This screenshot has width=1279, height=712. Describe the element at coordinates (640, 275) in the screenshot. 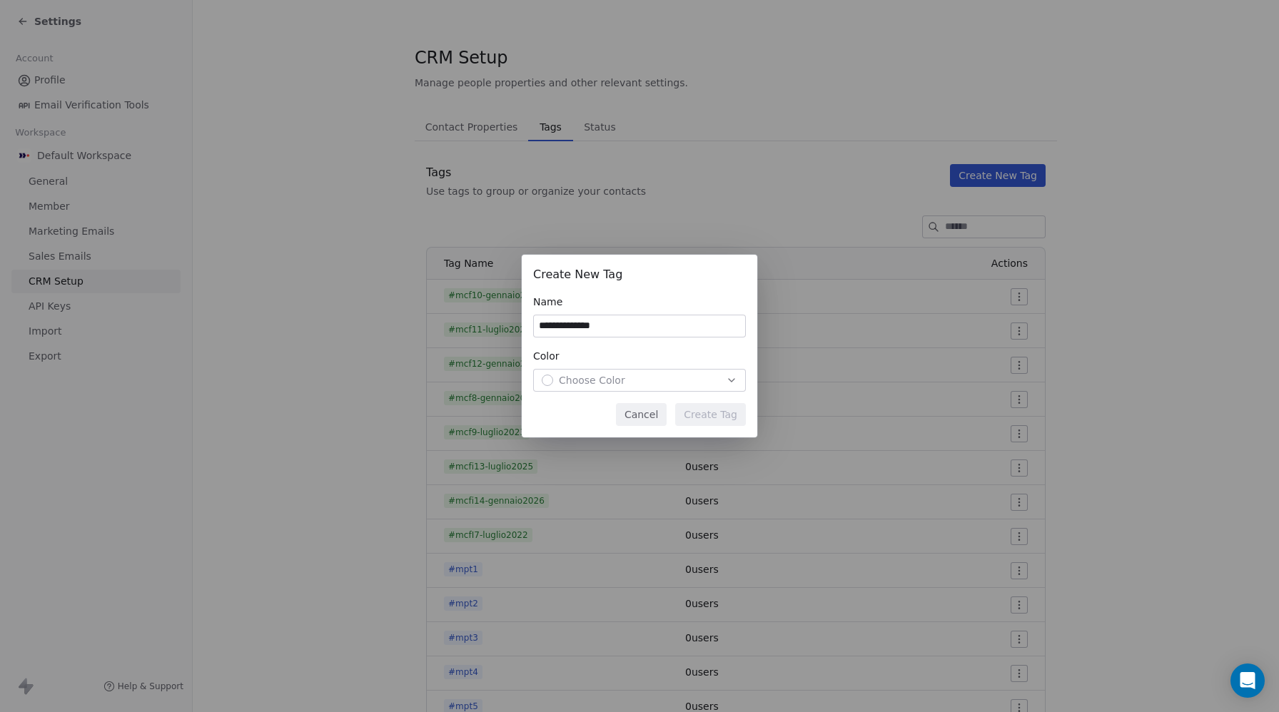

I see `div: Create New Tag` at that location.